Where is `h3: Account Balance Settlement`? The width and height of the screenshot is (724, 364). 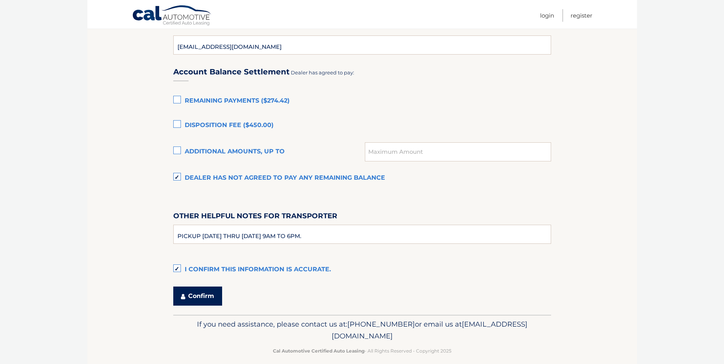 h3: Account Balance Settlement is located at coordinates (231, 72).